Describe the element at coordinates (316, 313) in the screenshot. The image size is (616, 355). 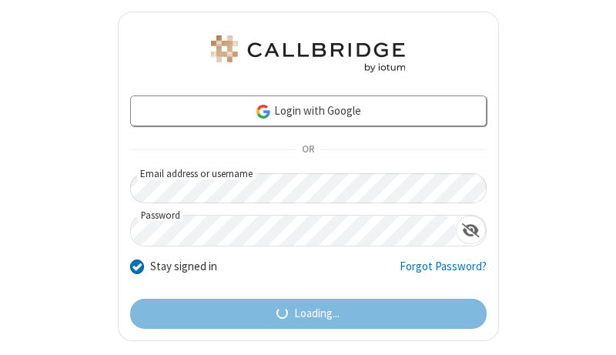
I see `span: Loading...` at that location.